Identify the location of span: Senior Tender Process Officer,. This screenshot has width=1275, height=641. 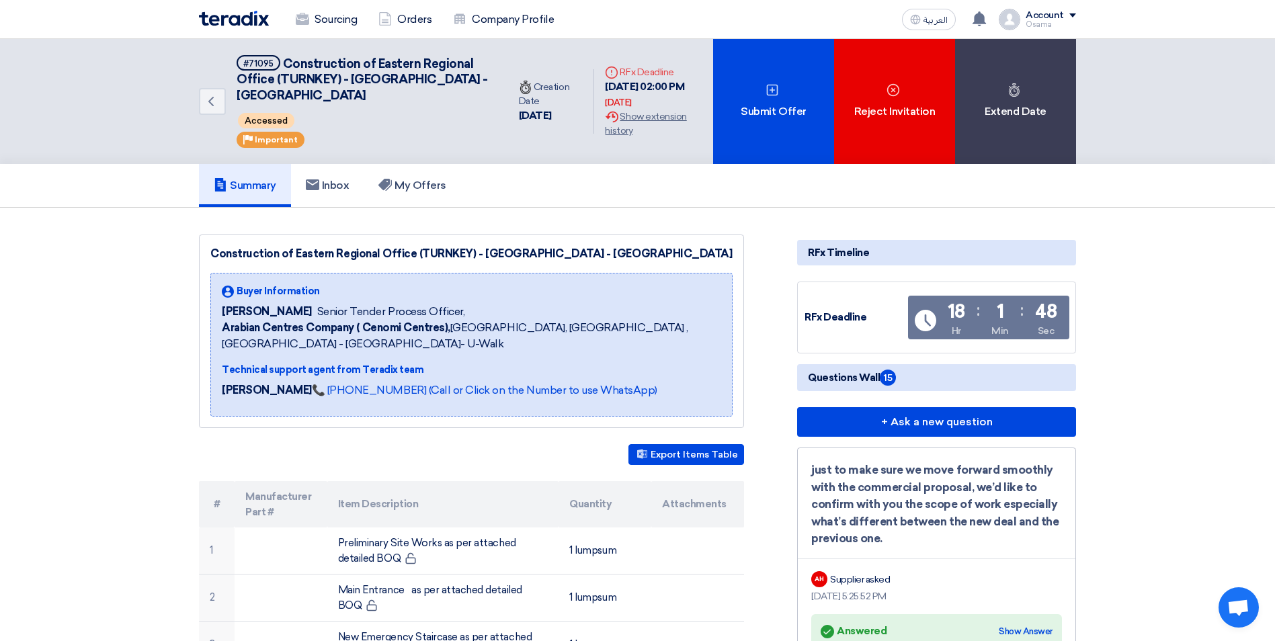
(391, 312).